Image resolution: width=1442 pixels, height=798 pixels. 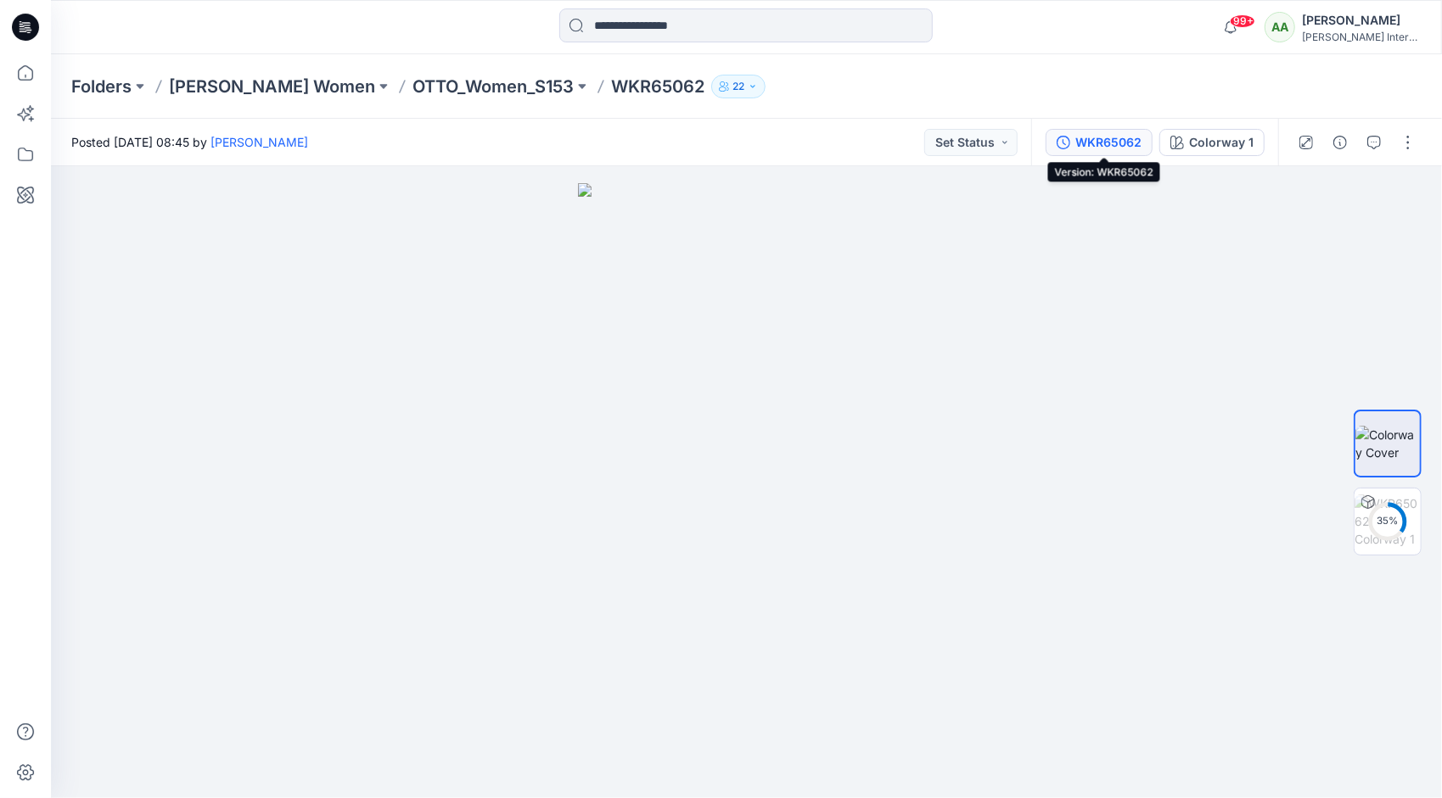 What do you see at coordinates (1221, 143) in the screenshot?
I see `div: Colorway 1` at bounding box center [1221, 143].